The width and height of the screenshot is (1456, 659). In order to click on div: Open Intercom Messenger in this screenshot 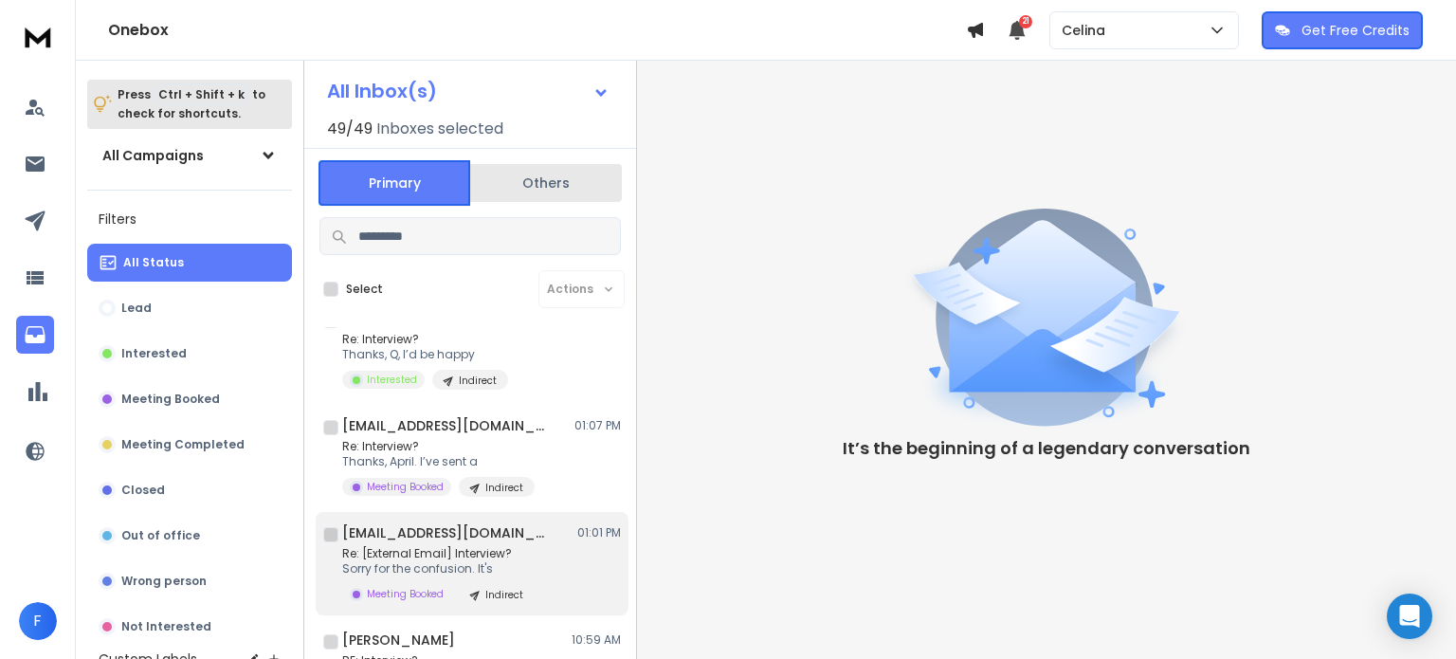, I will do `click(1410, 616)`.